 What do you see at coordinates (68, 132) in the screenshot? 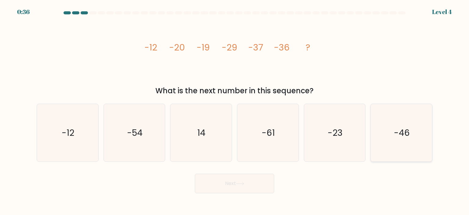
I see `text: -12` at bounding box center [68, 132].